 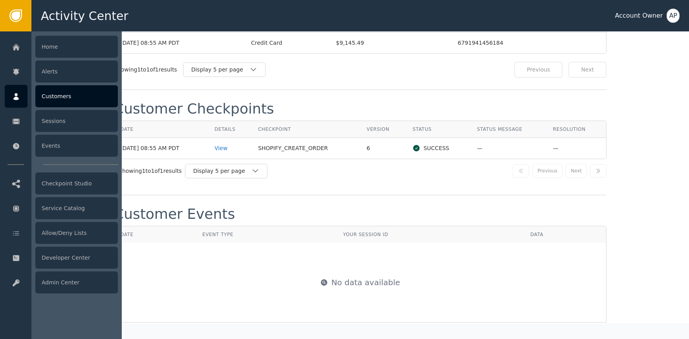 What do you see at coordinates (576, 129) in the screenshot?
I see `div: Resolution` at bounding box center [576, 129].